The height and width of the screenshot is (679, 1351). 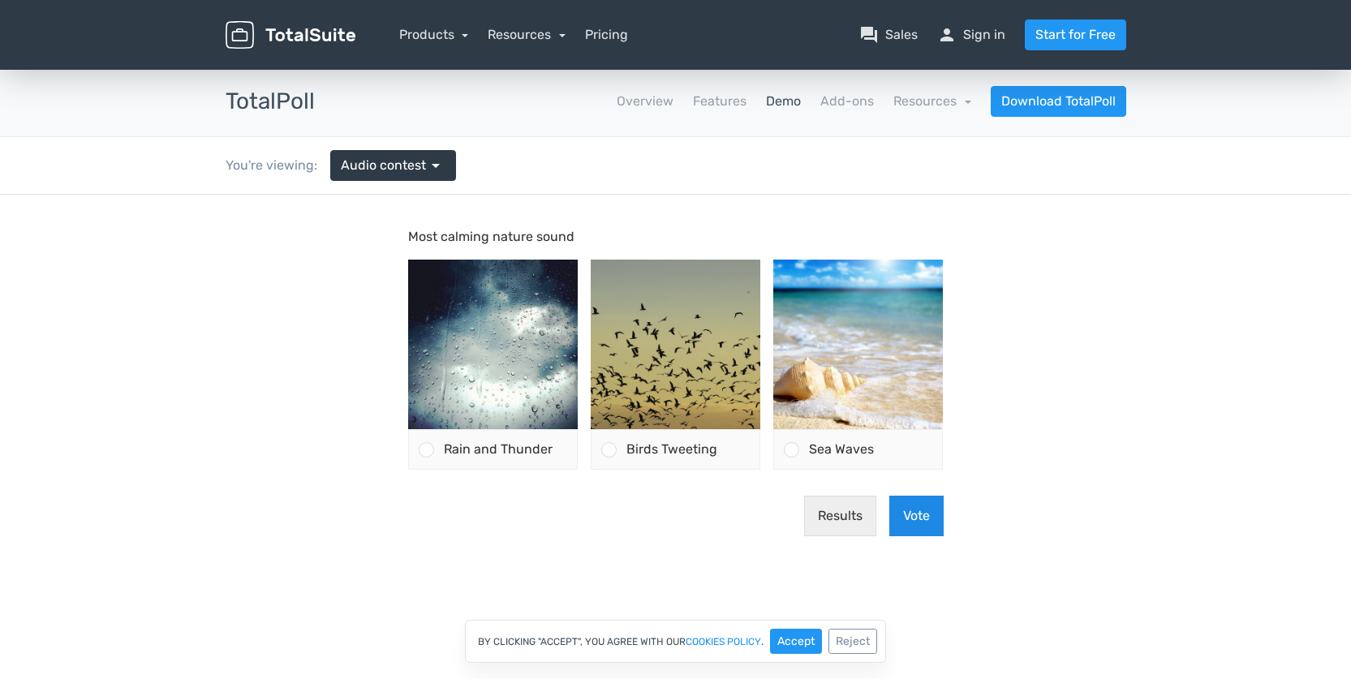 What do you see at coordinates (675, 641) in the screenshot?
I see `div: By clicking "Accept", you agree with our .` at bounding box center [675, 641].